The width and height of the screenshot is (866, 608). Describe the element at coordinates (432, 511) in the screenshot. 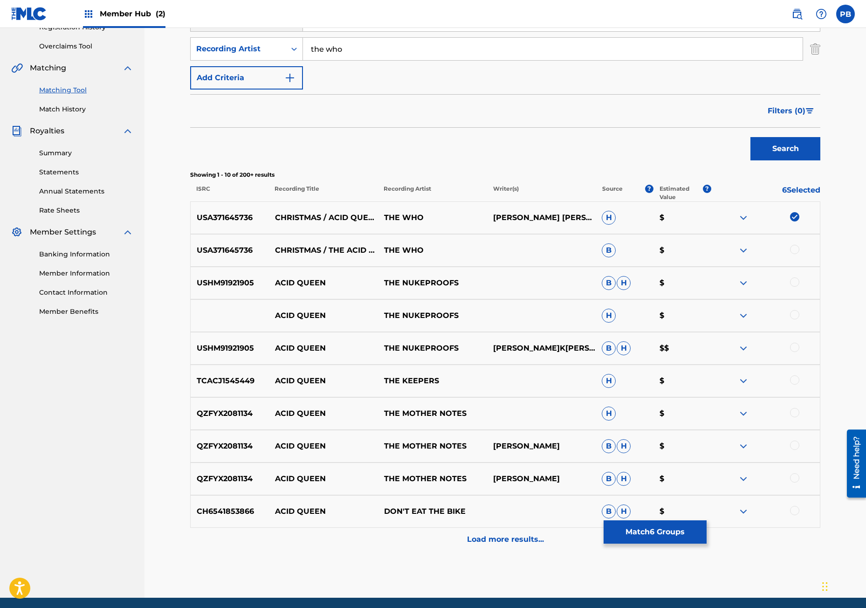

I see `p: DON'T EAT THE BIKE` at that location.